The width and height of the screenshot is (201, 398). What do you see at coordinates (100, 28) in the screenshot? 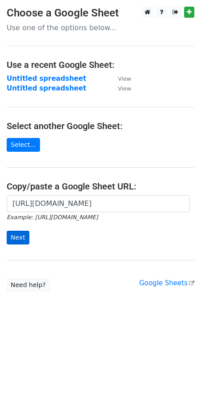
I see `p: Use one of the options below...` at bounding box center [100, 28].